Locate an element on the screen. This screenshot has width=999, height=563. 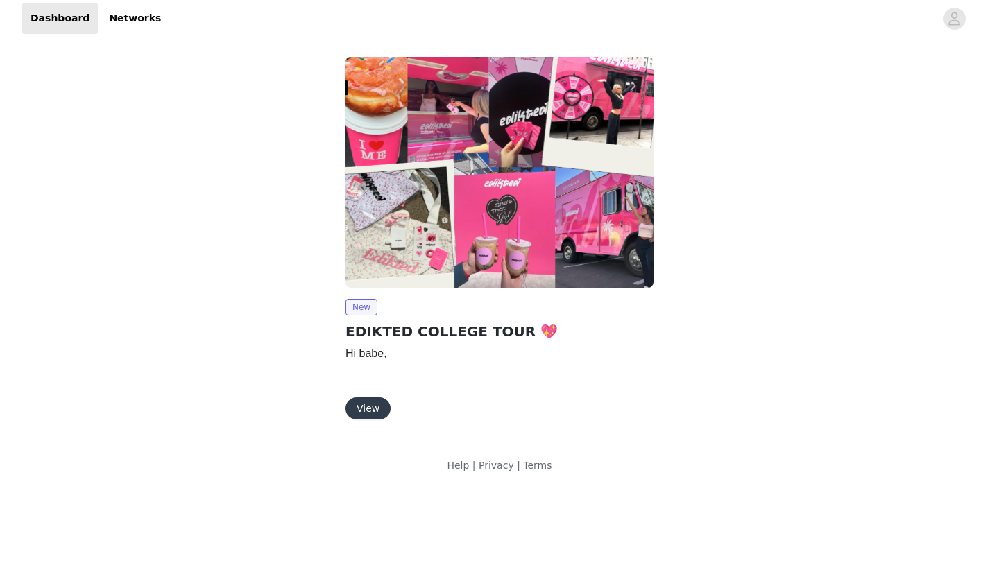
a: Terms is located at coordinates (537, 465).